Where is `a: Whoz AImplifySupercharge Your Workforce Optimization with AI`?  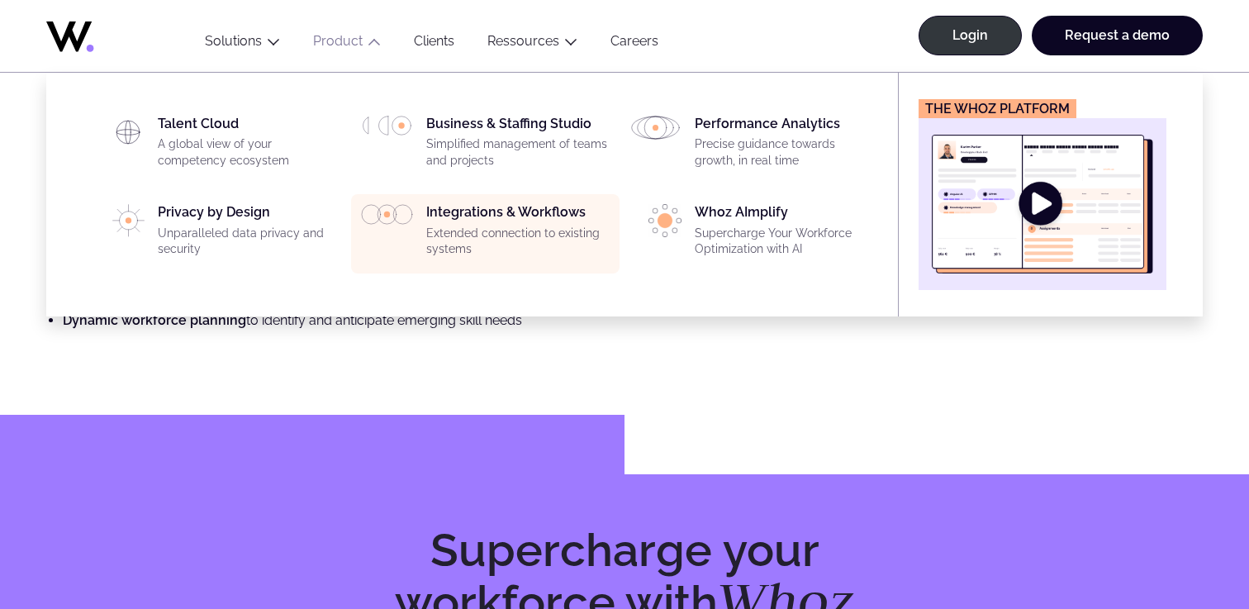 a: Whoz AImplifySupercharge Your Workforce Optimization with AI is located at coordinates (753, 234).